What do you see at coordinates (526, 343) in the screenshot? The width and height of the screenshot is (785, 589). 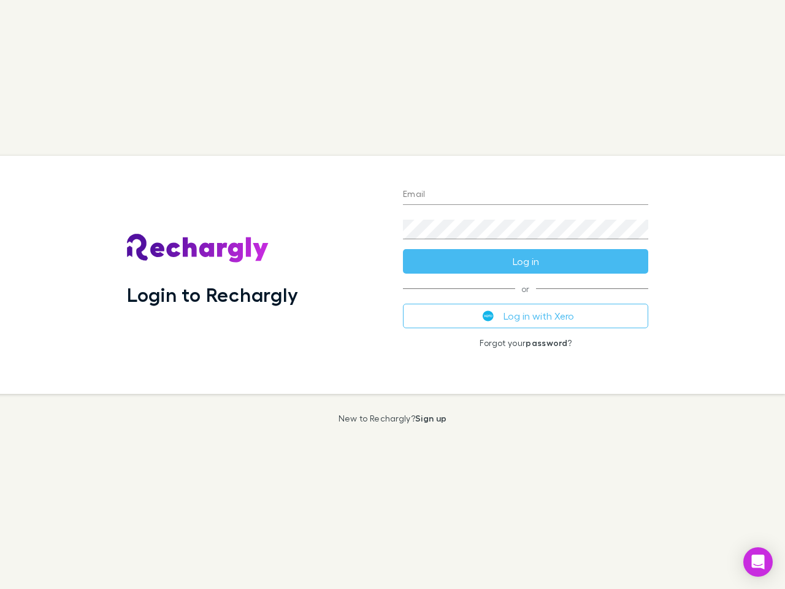 I see `p: Forgot your ?` at bounding box center [526, 343].